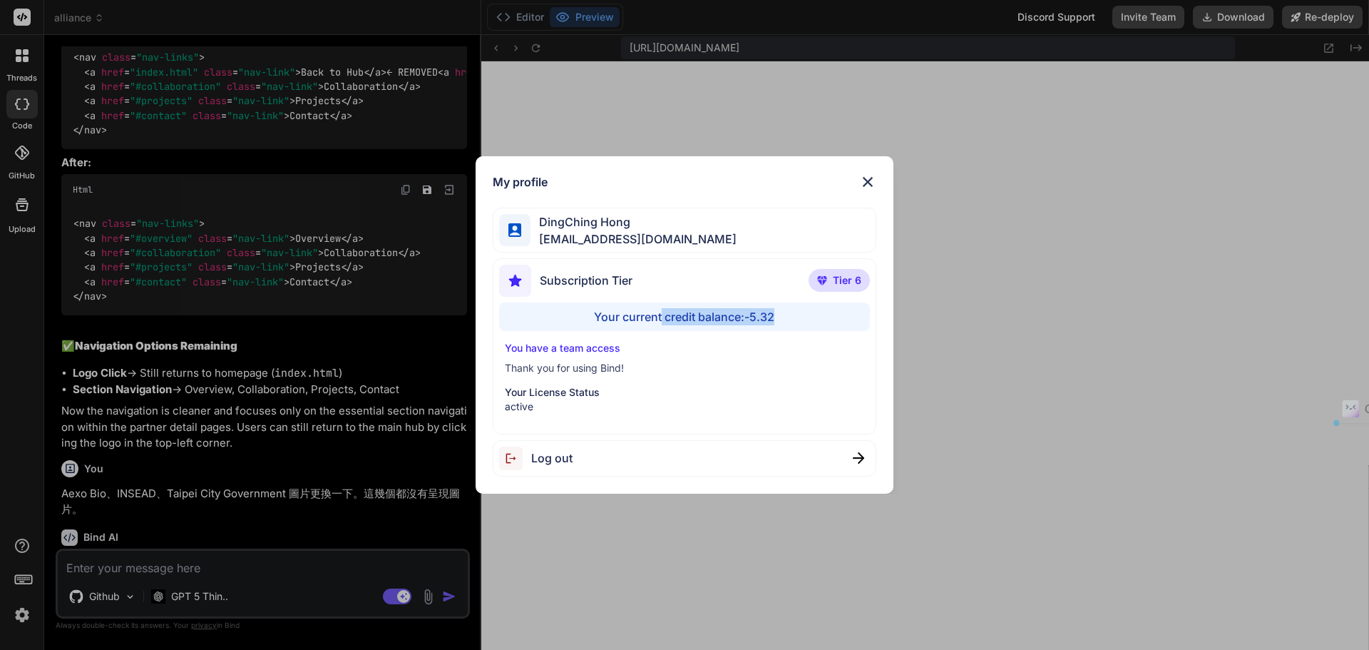  What do you see at coordinates (847, 280) in the screenshot?
I see `span: Tier 6` at bounding box center [847, 280].